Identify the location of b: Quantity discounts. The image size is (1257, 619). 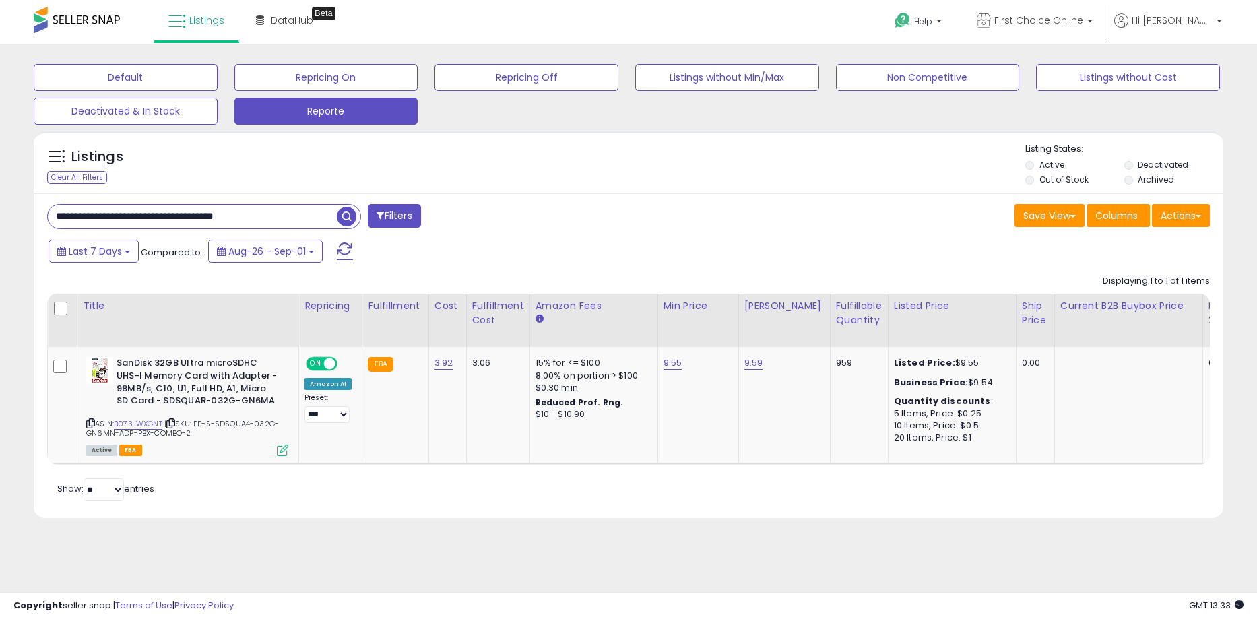
(943, 401).